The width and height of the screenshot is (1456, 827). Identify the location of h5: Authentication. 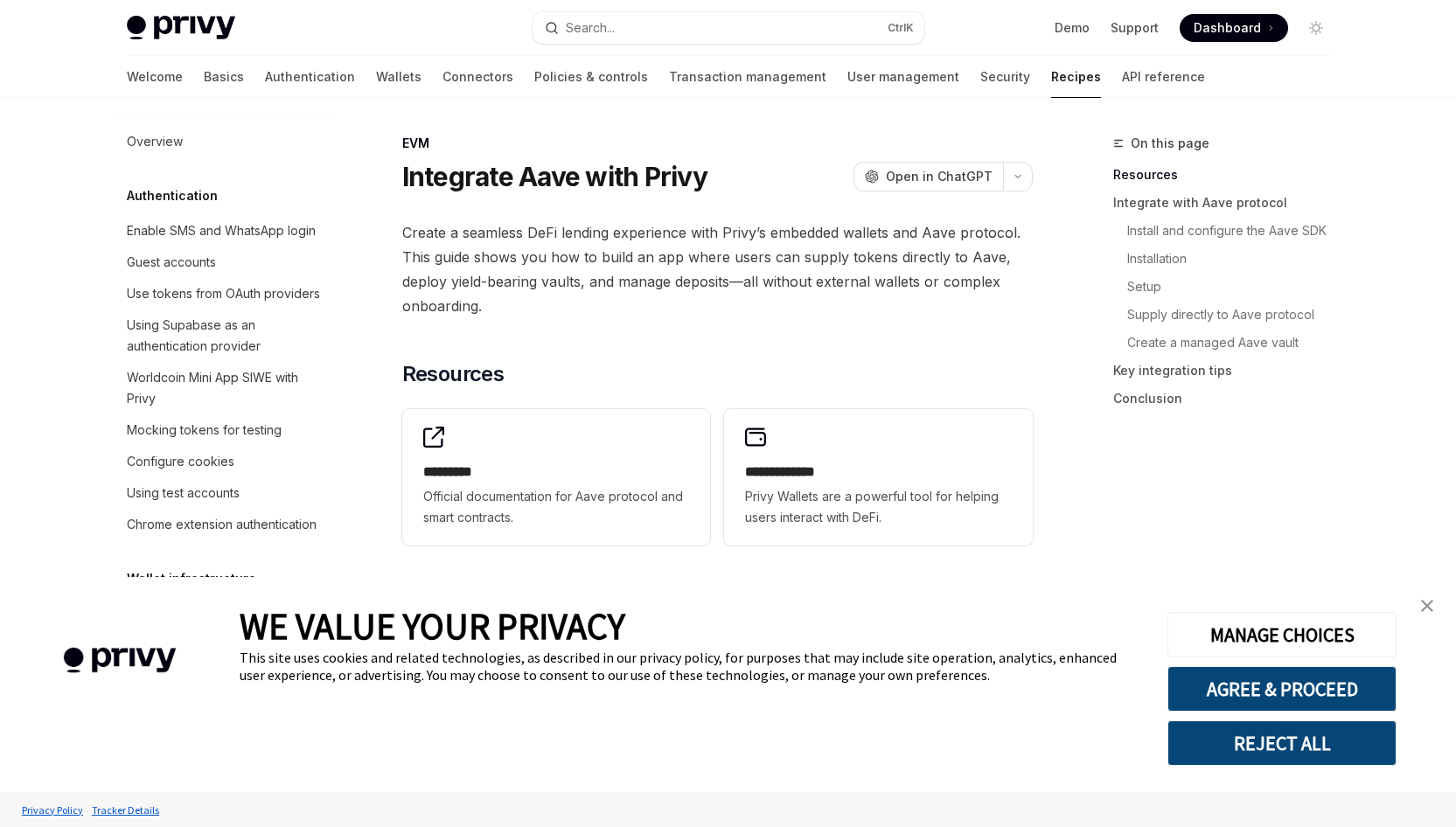
(172, 196).